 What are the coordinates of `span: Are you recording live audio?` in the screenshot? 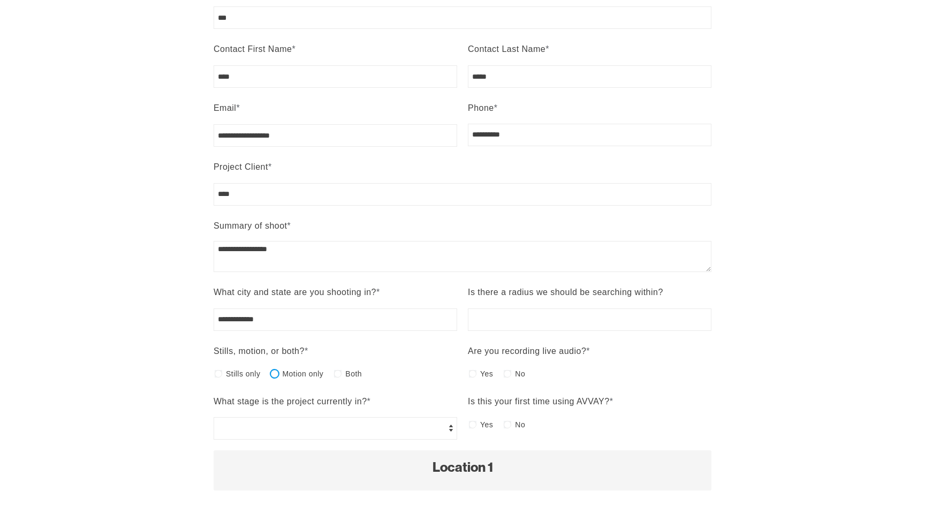 It's located at (527, 351).